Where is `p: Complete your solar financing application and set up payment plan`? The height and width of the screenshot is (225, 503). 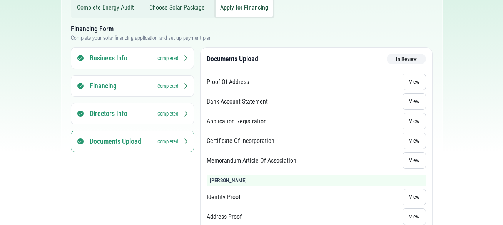
p: Complete your solar financing application and set up payment plan is located at coordinates (251, 37).